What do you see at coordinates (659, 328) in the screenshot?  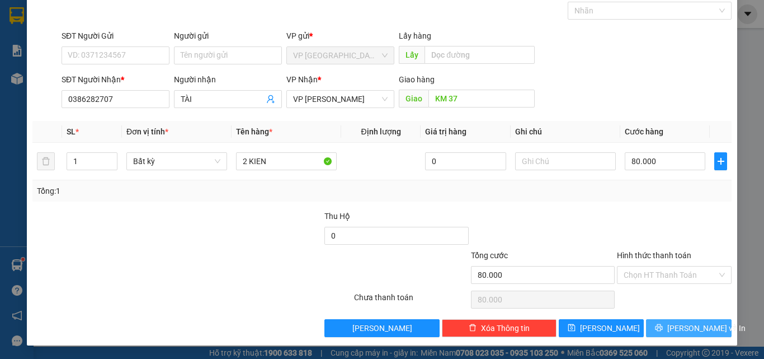 I see `span: printer` at bounding box center [659, 328].